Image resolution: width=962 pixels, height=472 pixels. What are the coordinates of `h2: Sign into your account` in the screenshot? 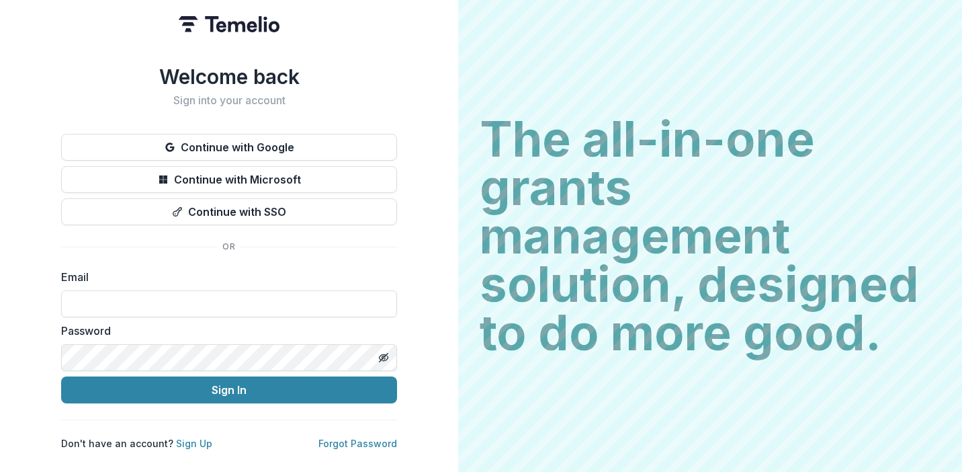 It's located at (229, 100).